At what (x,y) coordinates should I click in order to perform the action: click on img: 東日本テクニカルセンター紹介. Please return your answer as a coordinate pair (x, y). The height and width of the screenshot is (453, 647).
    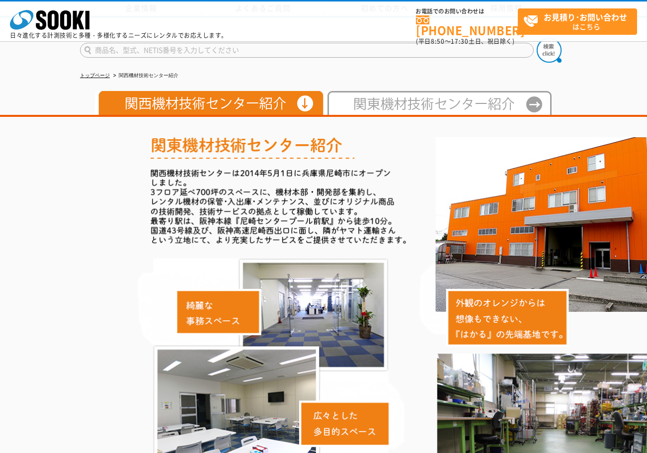
    Looking at the image, I should click on (437, 103).